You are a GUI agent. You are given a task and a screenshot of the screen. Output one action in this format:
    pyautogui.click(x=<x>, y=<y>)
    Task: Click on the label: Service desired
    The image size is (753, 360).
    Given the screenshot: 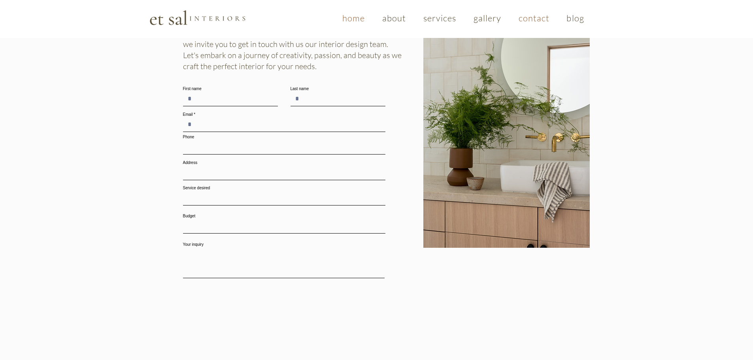 What is the action you would take?
    pyautogui.click(x=284, y=188)
    